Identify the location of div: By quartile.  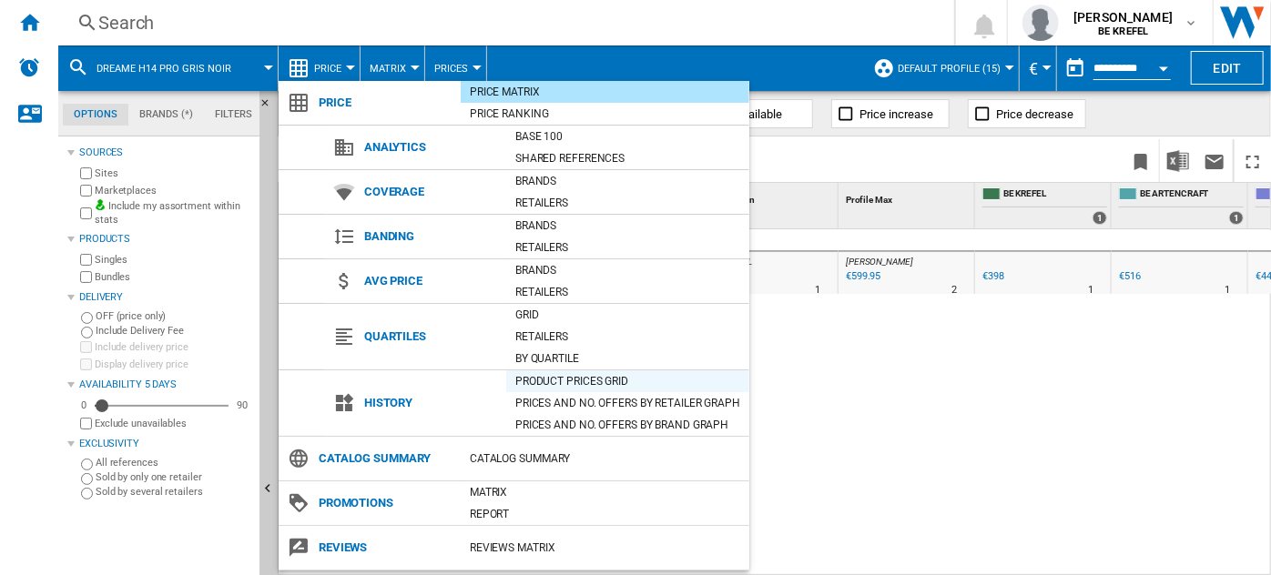
(627, 359).